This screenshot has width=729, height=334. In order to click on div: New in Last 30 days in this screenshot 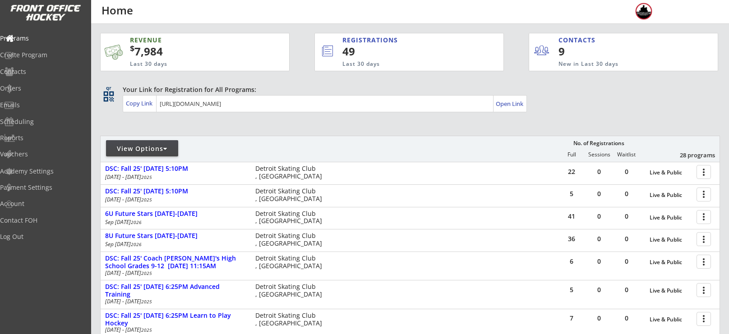, I will do `click(617, 64)`.